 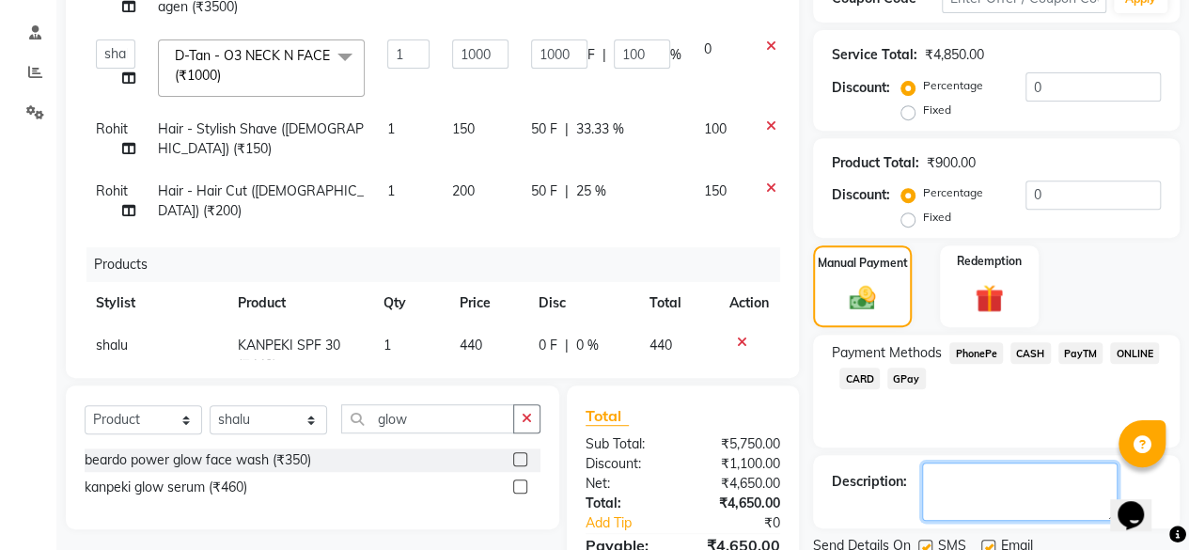 What do you see at coordinates (859, 378) in the screenshot?
I see `span: CARD` at bounding box center [859, 378].